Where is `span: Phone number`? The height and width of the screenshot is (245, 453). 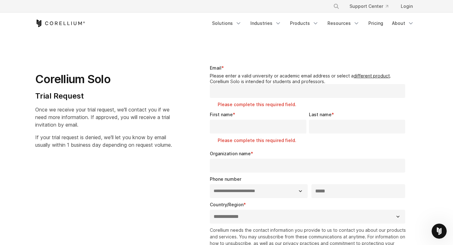 span: Phone number is located at coordinates (225, 179).